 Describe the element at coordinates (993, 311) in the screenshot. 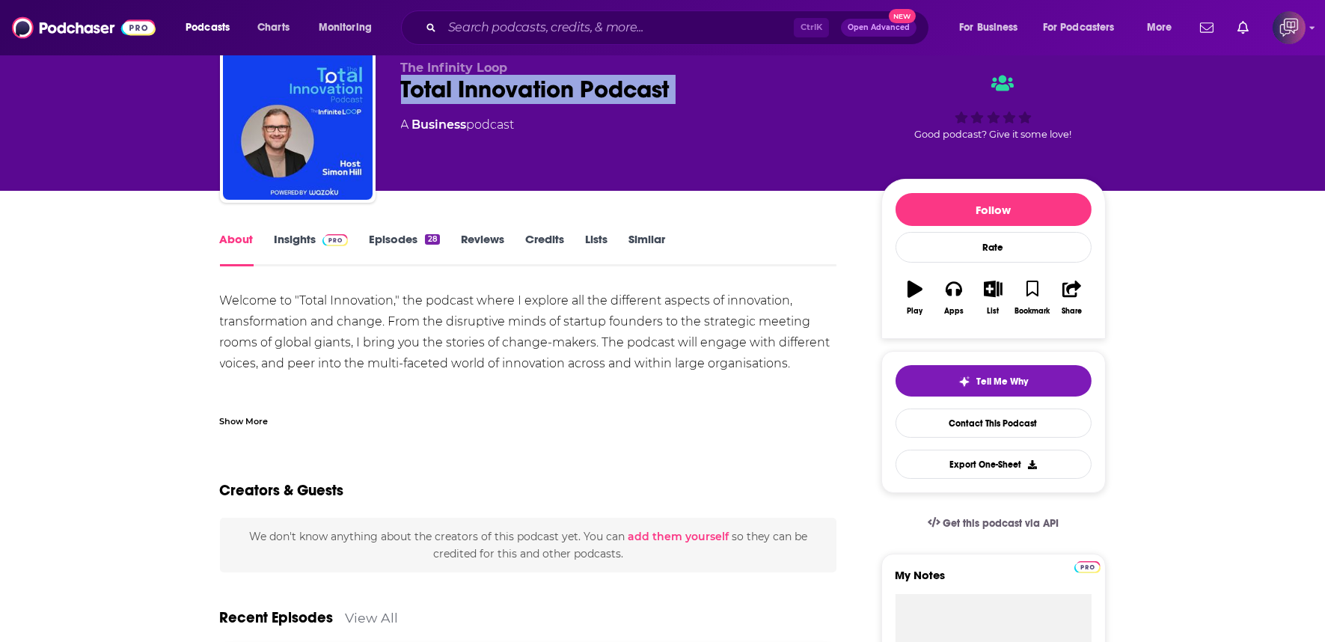

I see `div: List` at that location.